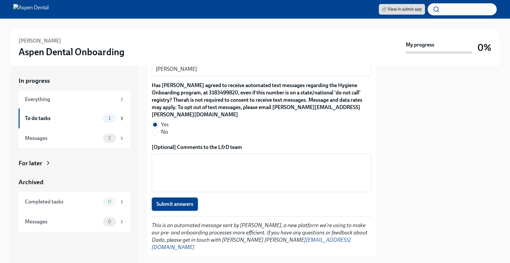 The width and height of the screenshot is (510, 263). What do you see at coordinates (62, 118) in the screenshot?
I see `div: To do tasks` at bounding box center [62, 118].